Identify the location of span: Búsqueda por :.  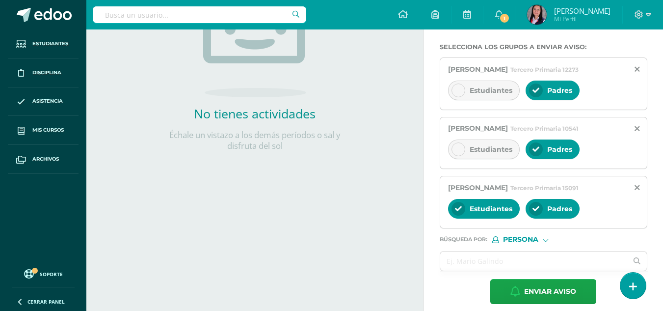
(463, 239).